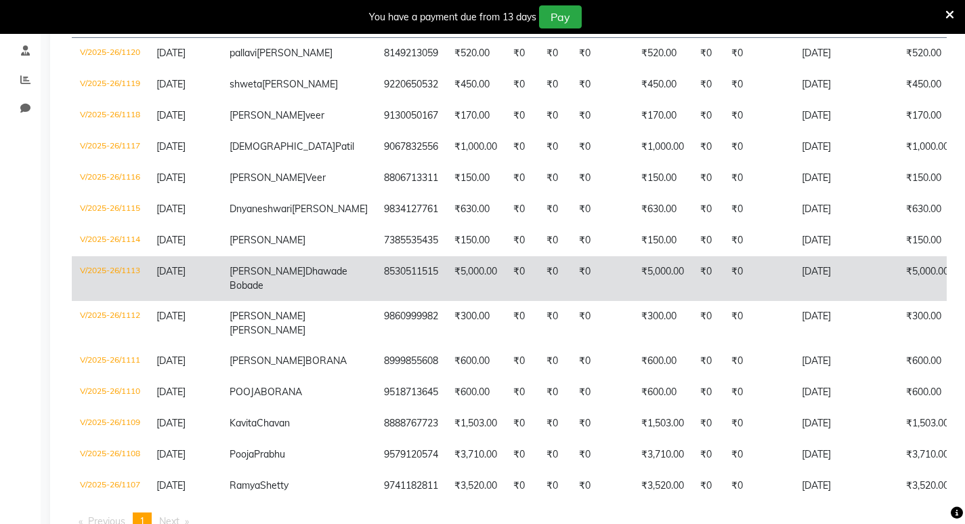 The width and height of the screenshot is (965, 524). What do you see at coordinates (270, 454) in the screenshot?
I see `span: Prabhu` at bounding box center [270, 454].